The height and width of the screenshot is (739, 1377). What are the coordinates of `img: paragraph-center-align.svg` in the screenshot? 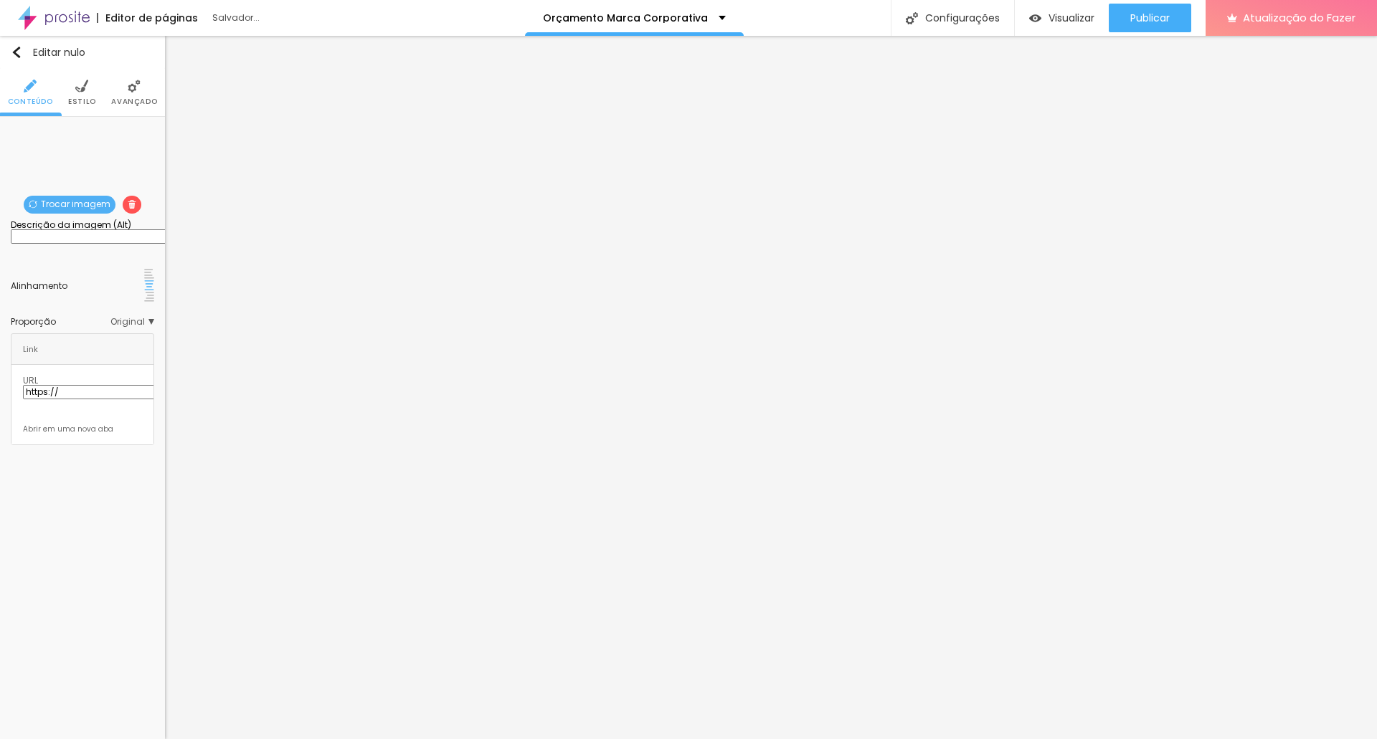 It's located at (149, 285).